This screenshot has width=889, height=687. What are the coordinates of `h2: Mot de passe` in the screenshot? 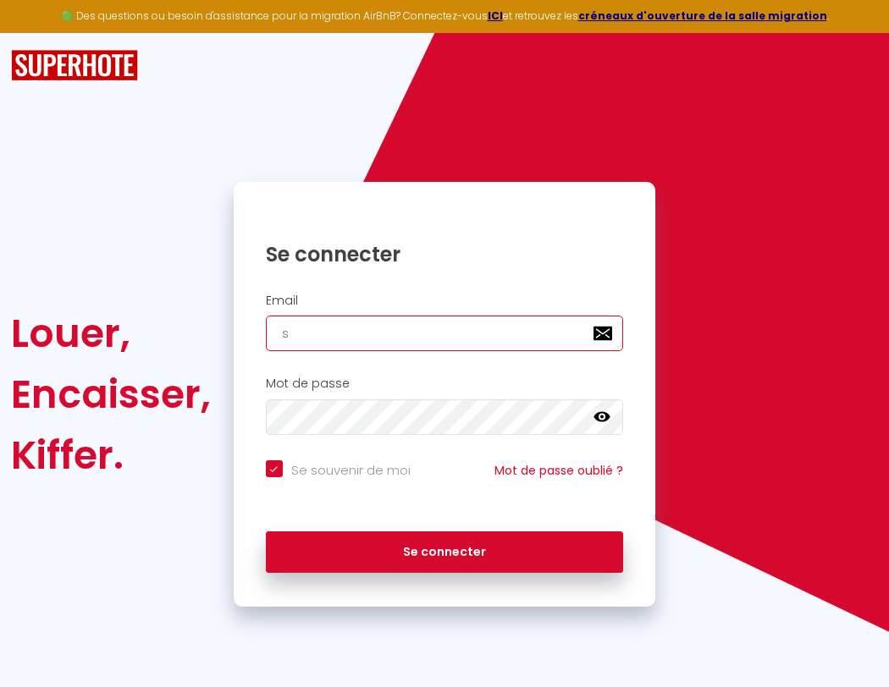 It's located at (444, 383).